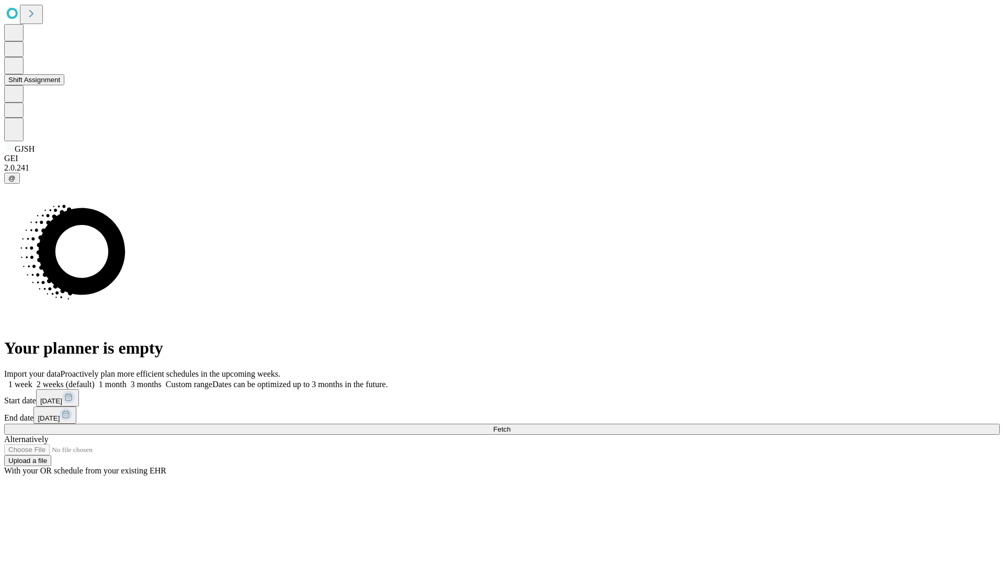 This screenshot has height=565, width=1004. I want to click on span: GJSH, so click(25, 149).